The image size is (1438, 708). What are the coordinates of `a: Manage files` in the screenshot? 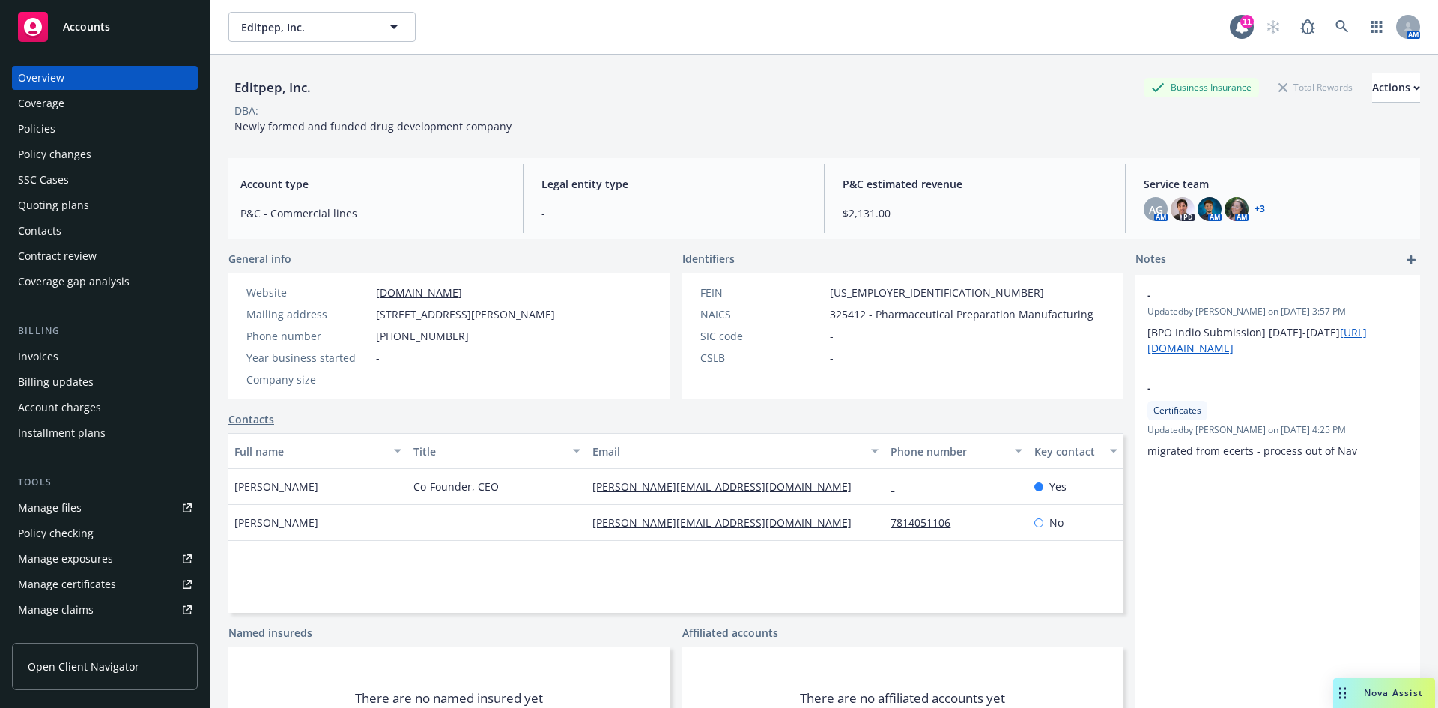 It's located at (105, 508).